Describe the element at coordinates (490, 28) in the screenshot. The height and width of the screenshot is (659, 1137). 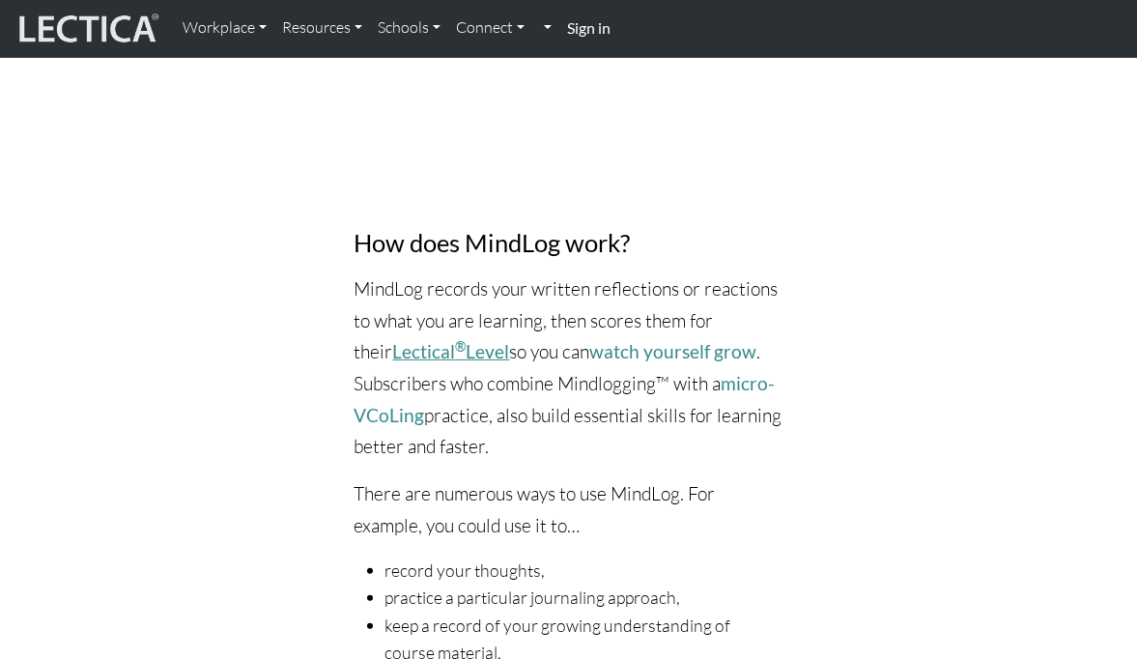
I see `a: Connect` at that location.